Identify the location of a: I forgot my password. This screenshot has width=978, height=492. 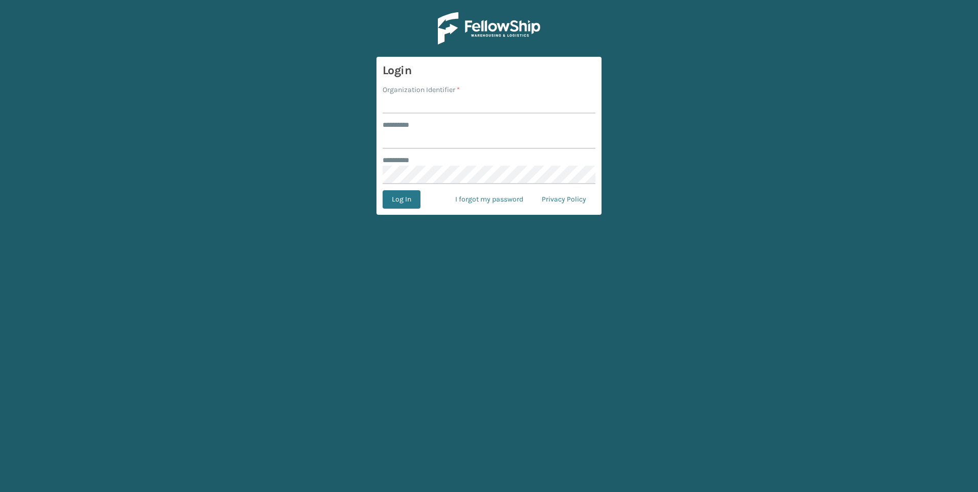
(489, 199).